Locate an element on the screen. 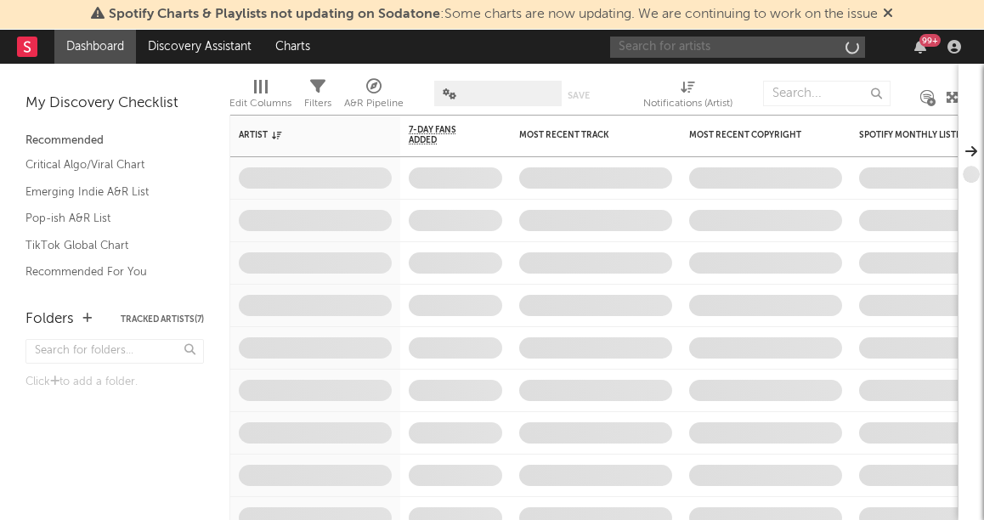  button: Save is located at coordinates (579, 95).